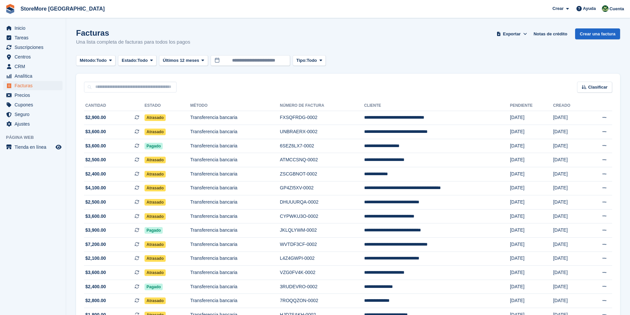 The width and height of the screenshot is (630, 315). Describe the element at coordinates (569, 106) in the screenshot. I see `th: Creado` at that location.